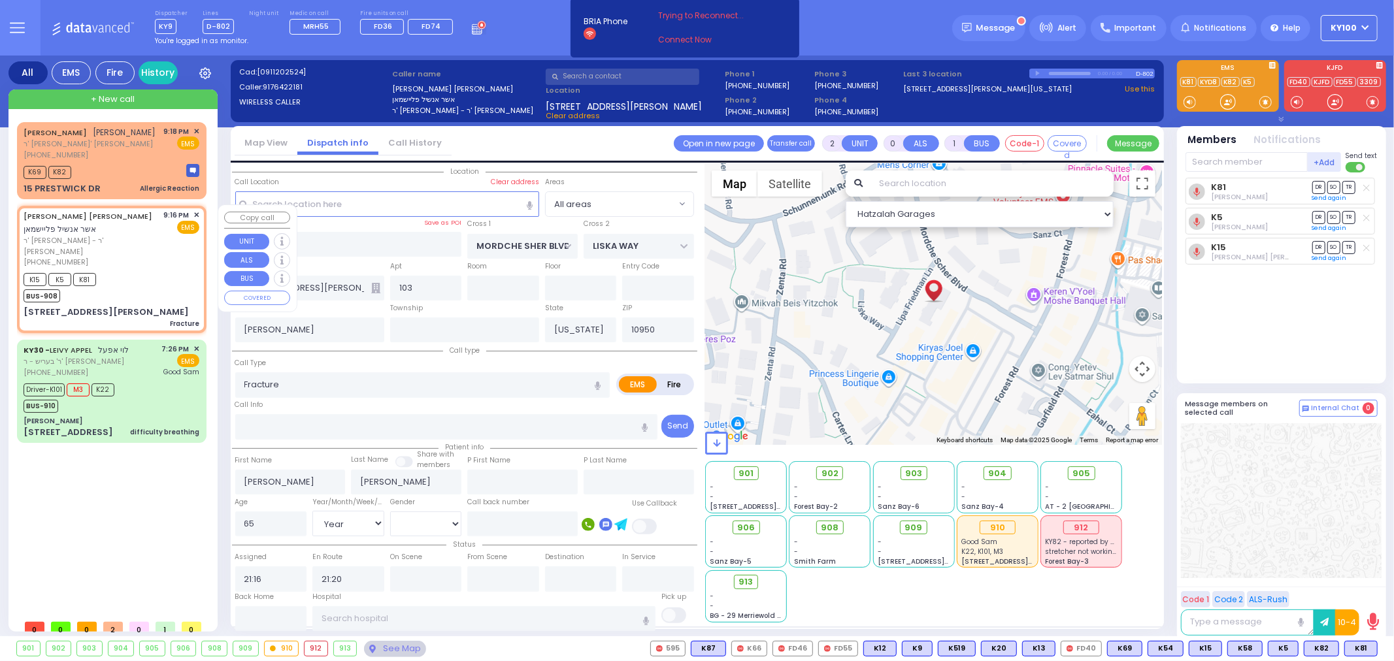 This screenshot has height=661, width=1394. Describe the element at coordinates (790, 184) in the screenshot. I see `button: Show satellite imagery` at that location.